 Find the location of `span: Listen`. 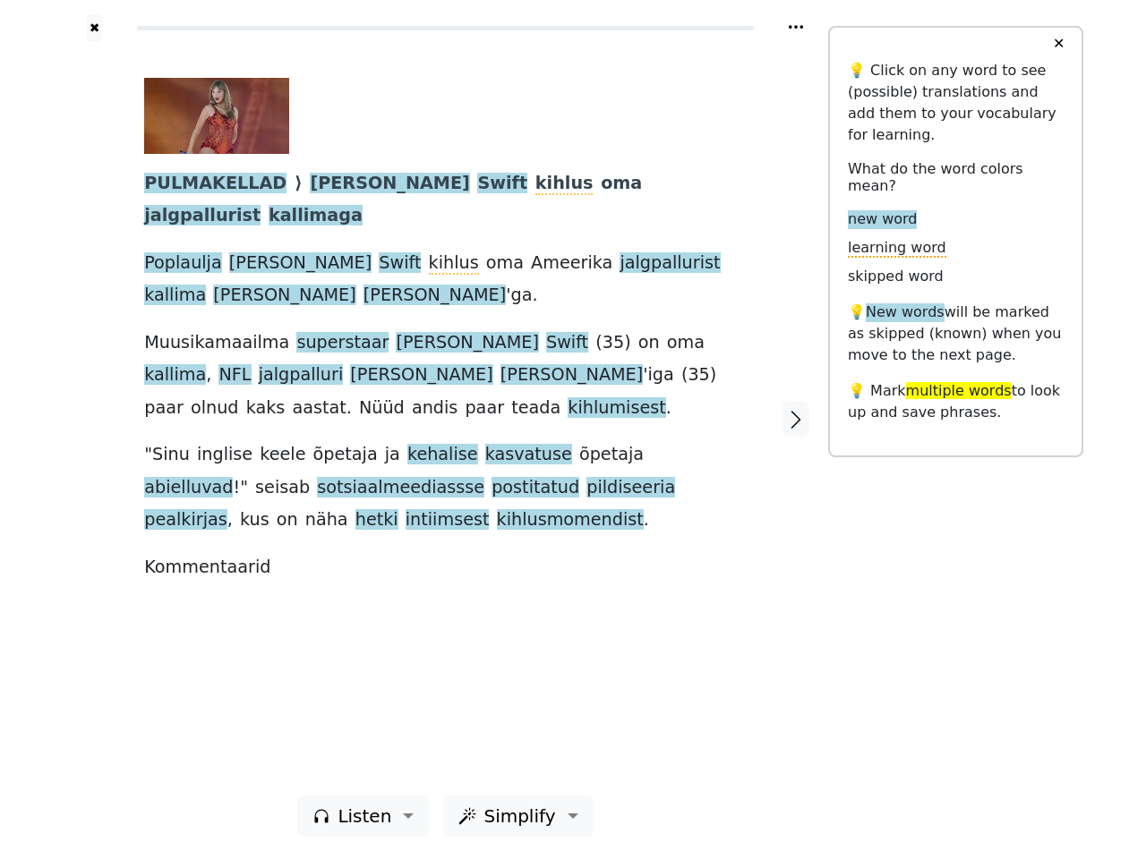

span: Listen is located at coordinates (364, 816).